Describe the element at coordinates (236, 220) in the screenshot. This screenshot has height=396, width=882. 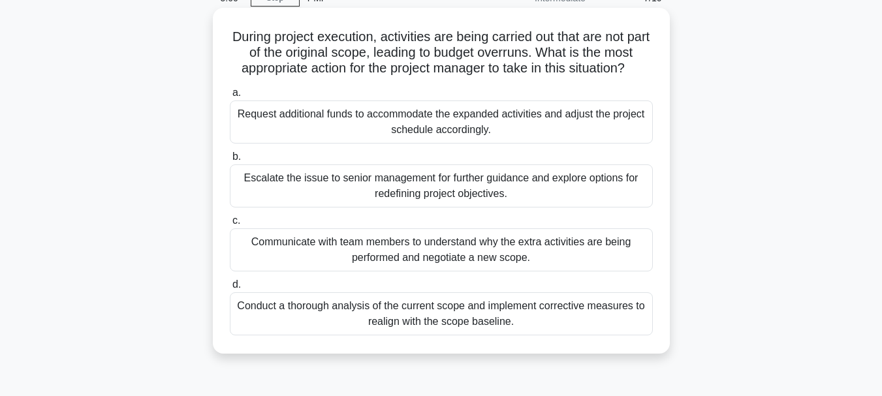
I see `span: c.` at that location.